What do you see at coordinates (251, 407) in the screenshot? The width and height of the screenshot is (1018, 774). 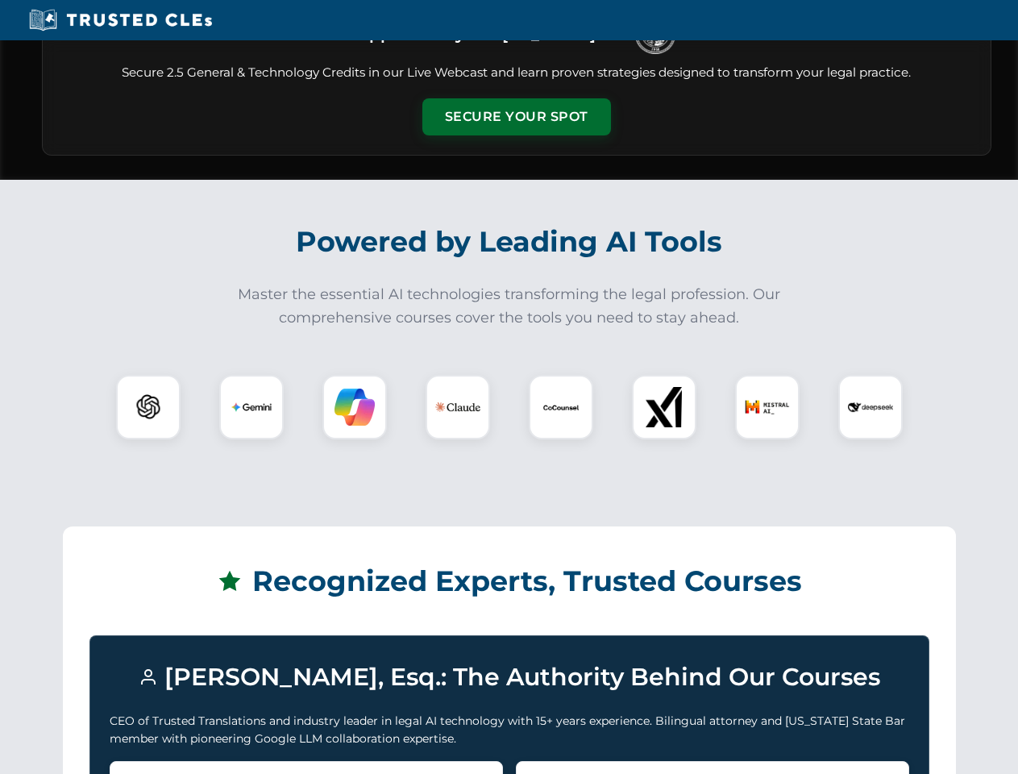 I see `img: Gemini Logo` at bounding box center [251, 407].